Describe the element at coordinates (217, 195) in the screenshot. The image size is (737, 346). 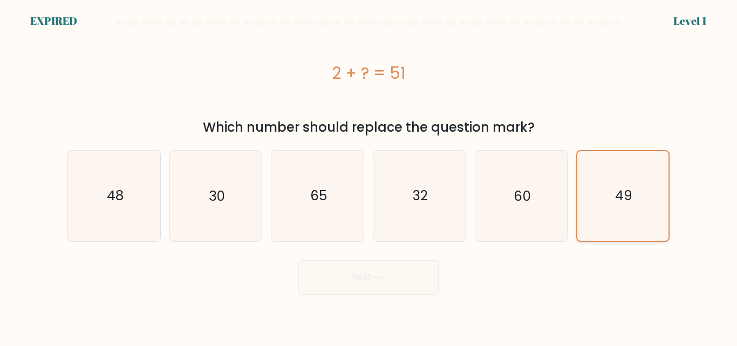
I see `text: 30` at that location.